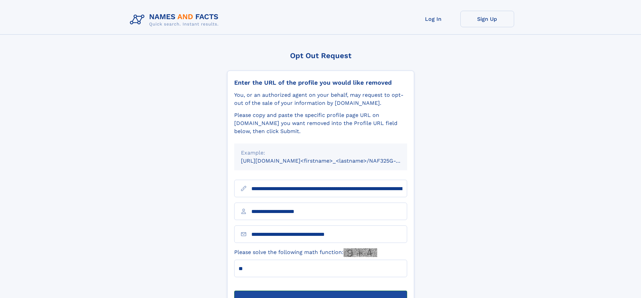  Describe the element at coordinates (487, 19) in the screenshot. I see `a: Sign Up` at that location.